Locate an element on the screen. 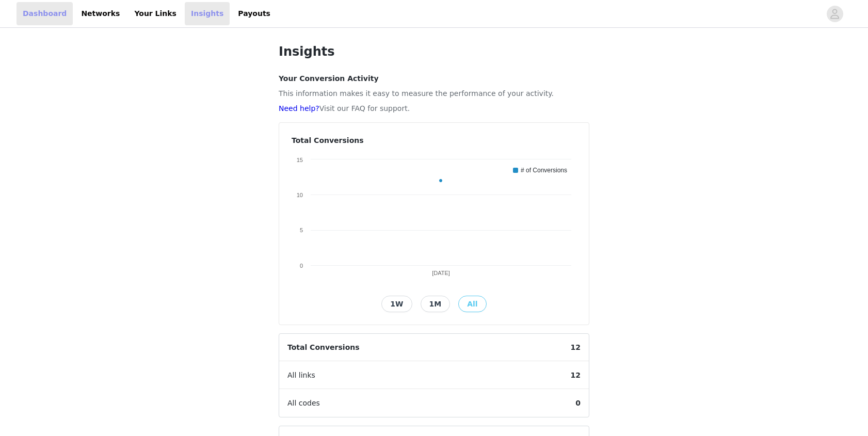  text: 5 is located at coordinates (301, 230).